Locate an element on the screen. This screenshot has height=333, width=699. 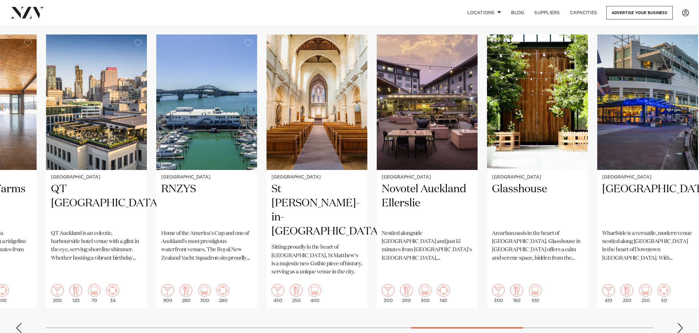
div: 100 is located at coordinates (535, 293).